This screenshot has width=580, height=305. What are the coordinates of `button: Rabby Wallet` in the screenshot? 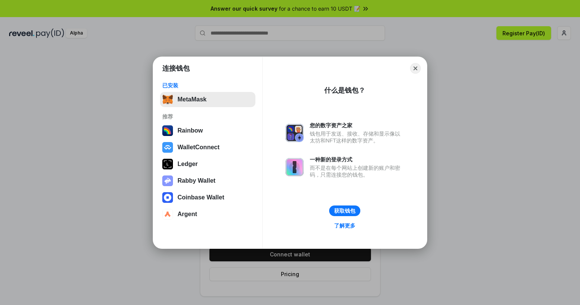 It's located at (207, 181).